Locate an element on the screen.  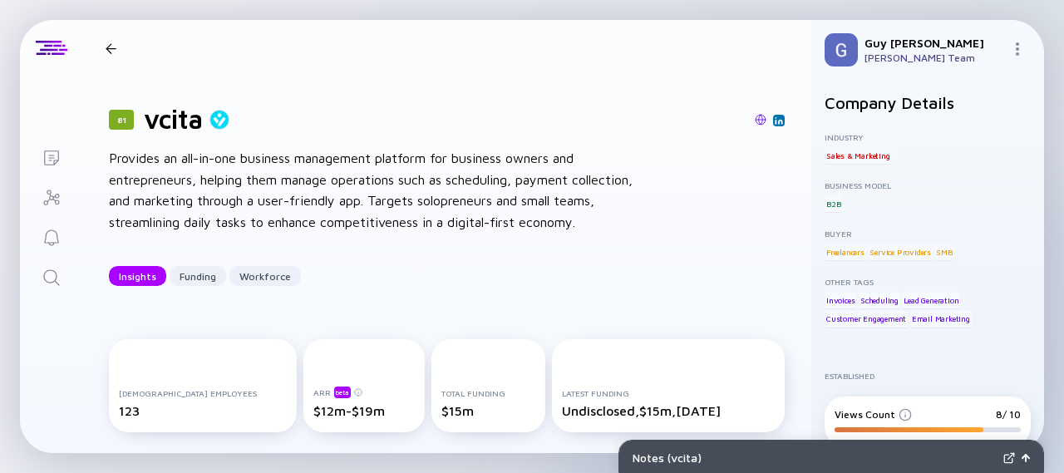
div: Invoices is located at coordinates (841, 300).